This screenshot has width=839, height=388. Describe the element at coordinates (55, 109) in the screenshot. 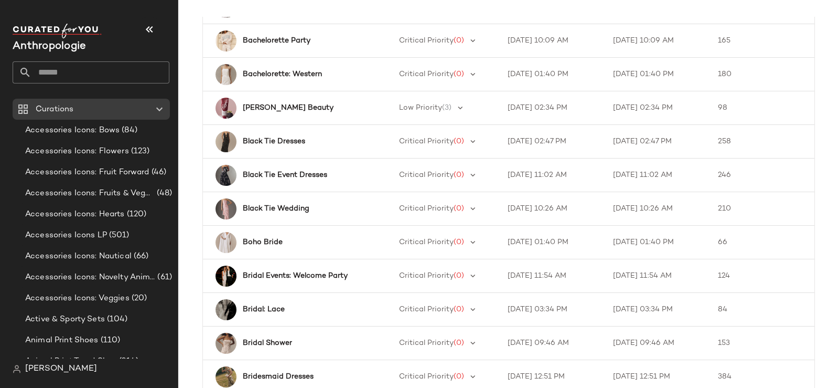

I see `span: Curations` at that location.